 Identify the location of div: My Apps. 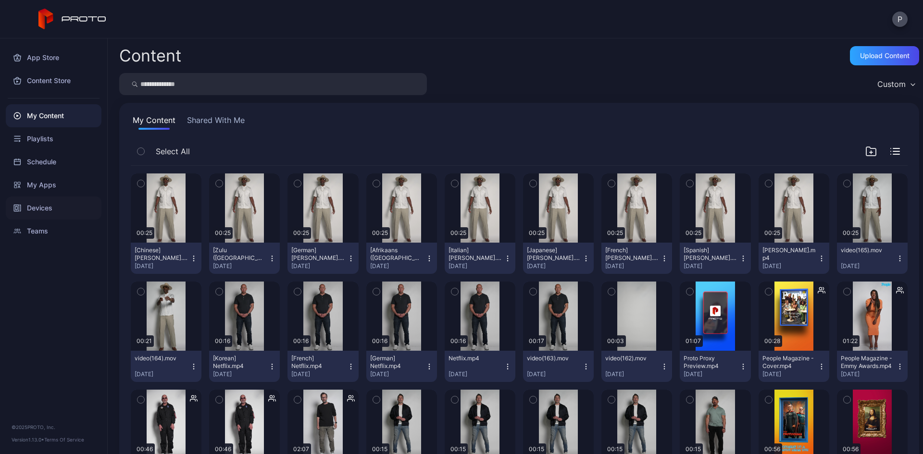
(53, 185).